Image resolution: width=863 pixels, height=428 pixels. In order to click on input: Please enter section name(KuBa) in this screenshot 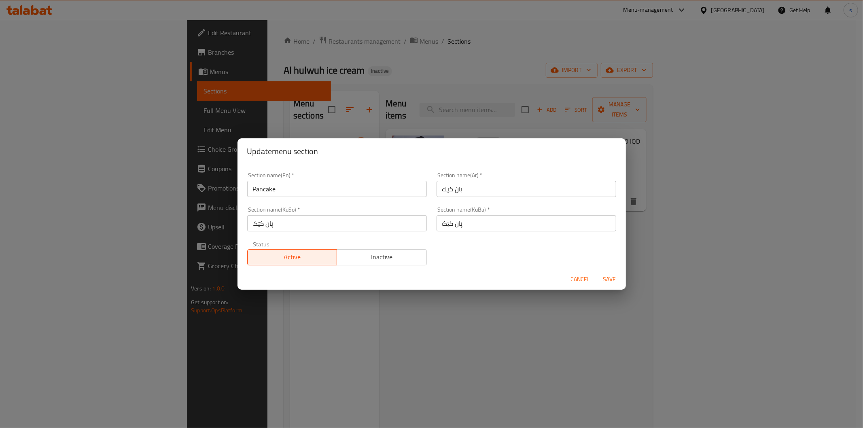, I will do `click(526, 223)`.